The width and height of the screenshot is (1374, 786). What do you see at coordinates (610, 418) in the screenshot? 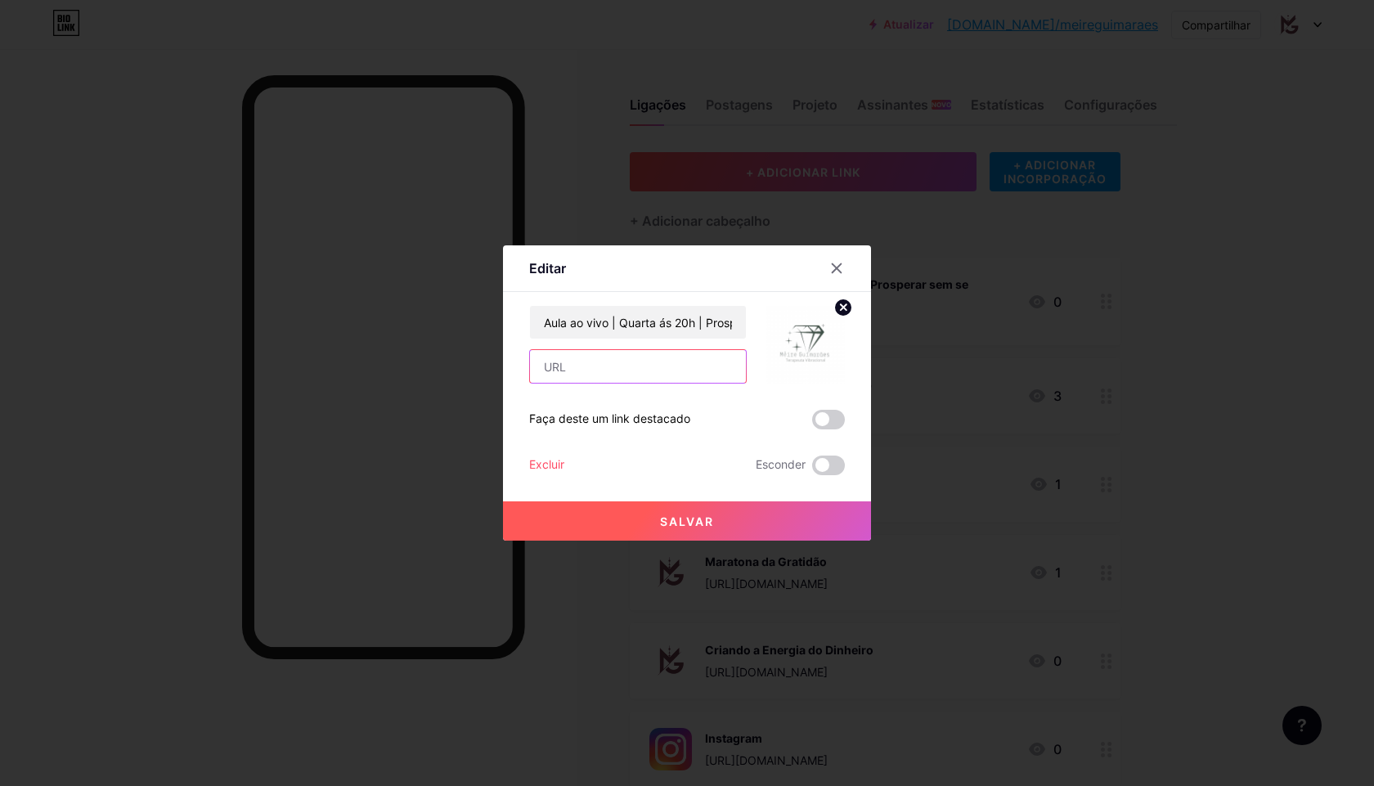
I see `font: Faça deste um link destacado` at bounding box center [610, 418].